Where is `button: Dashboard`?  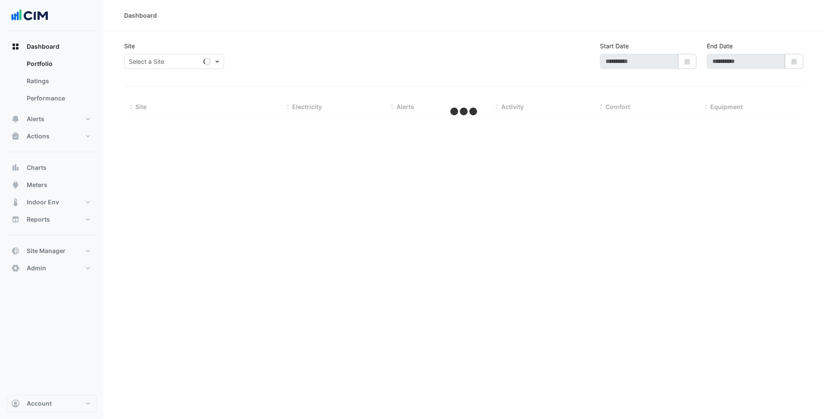
button: Dashboard is located at coordinates (52, 47).